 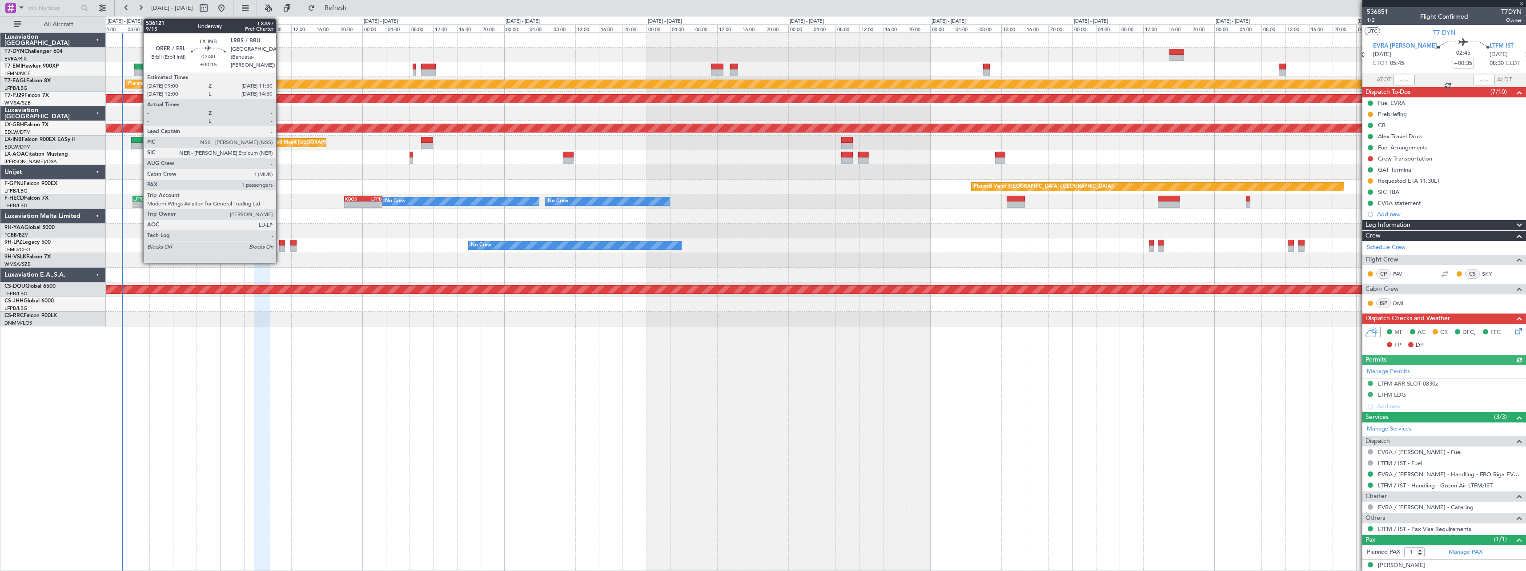 I want to click on a: LTFM / IST - Pax Visa Requirements, so click(x=1424, y=529).